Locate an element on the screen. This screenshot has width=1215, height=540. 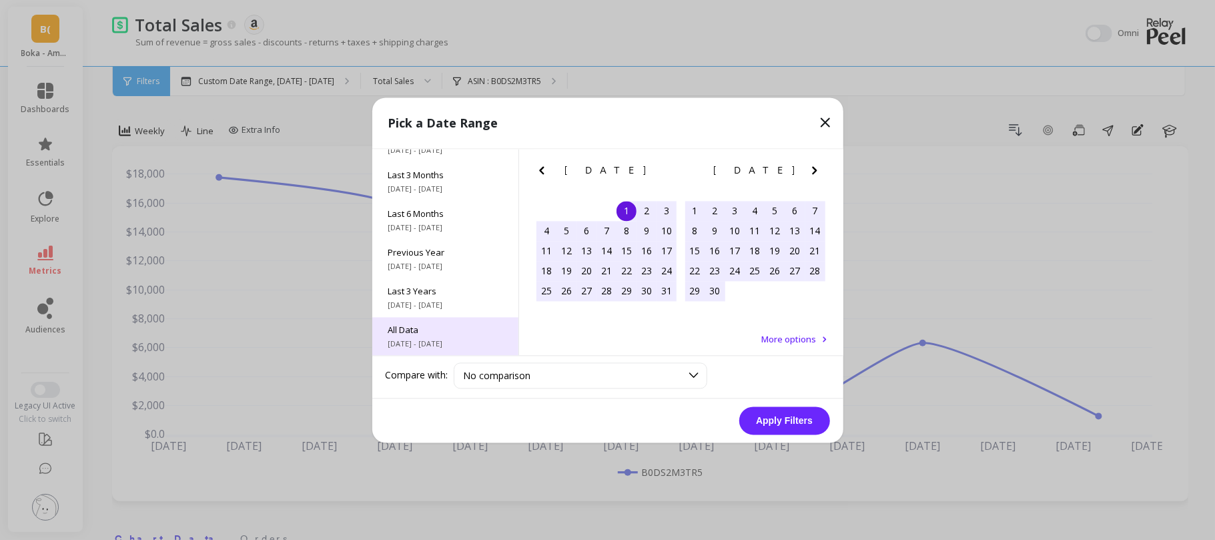
div: month 2025-06 is located at coordinates (755, 251).